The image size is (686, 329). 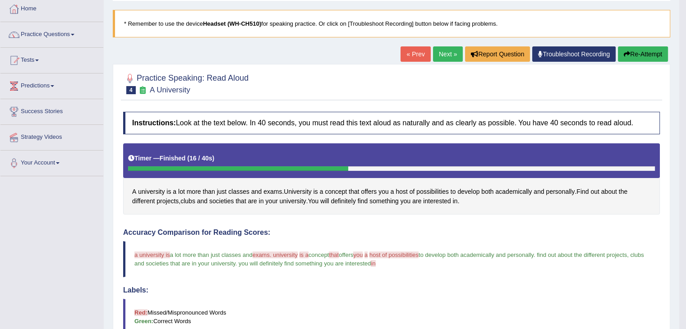 I want to click on h4: Look at the text below. In 40 seconds, you must read this text aloud as naturally and as clearly ..., so click(x=391, y=123).